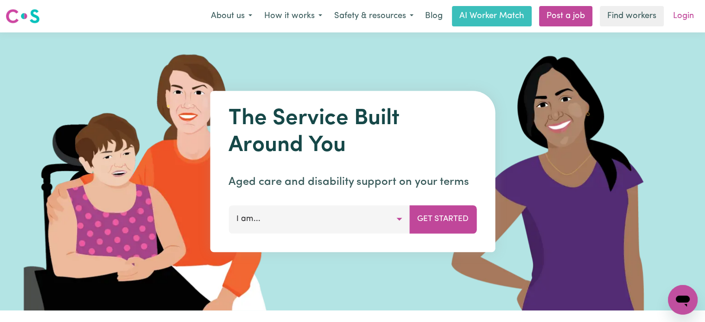 The width and height of the screenshot is (705, 322). I want to click on button: About us, so click(231, 16).